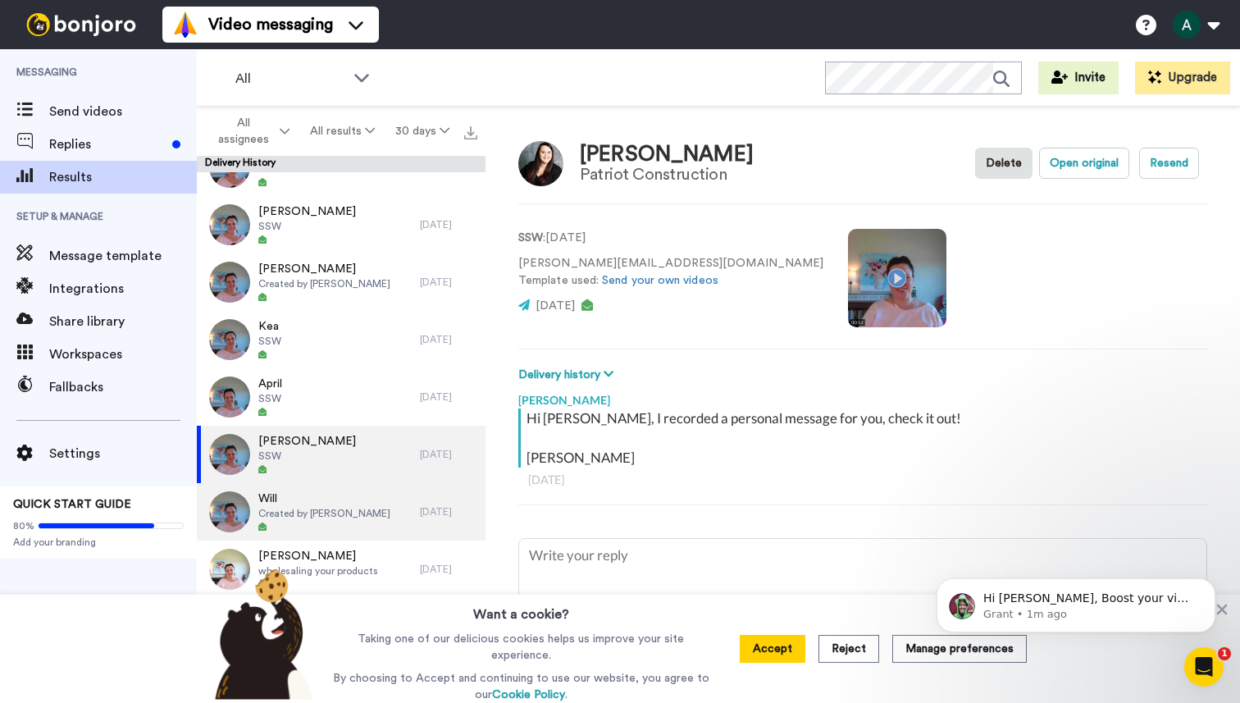 The image size is (1240, 703). What do you see at coordinates (1183, 78) in the screenshot?
I see `button: Upgrade` at bounding box center [1183, 78].